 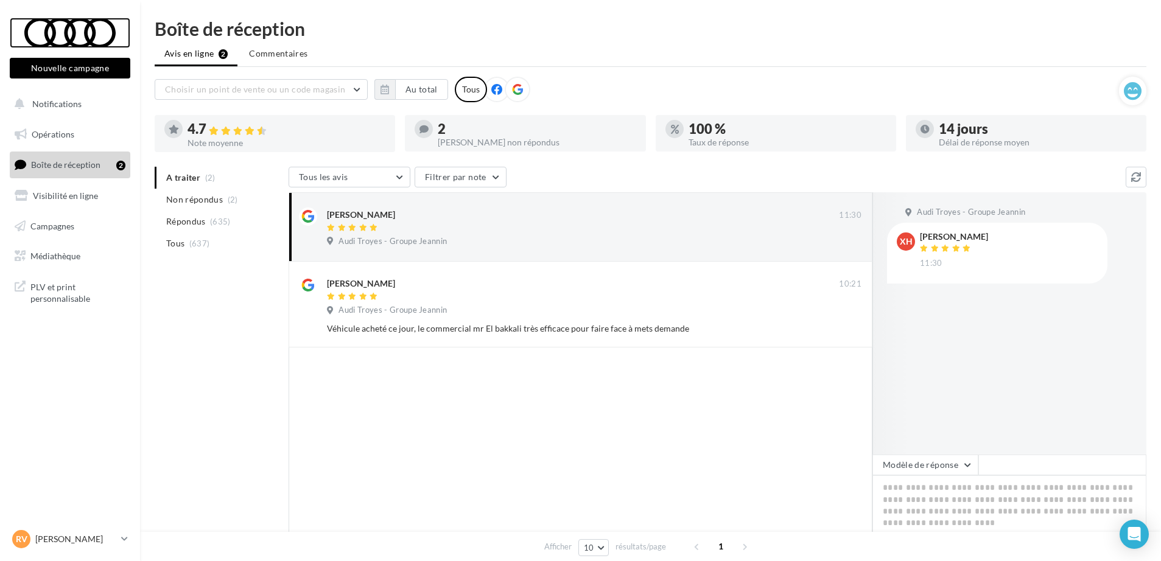 I want to click on span: XH, so click(x=906, y=242).